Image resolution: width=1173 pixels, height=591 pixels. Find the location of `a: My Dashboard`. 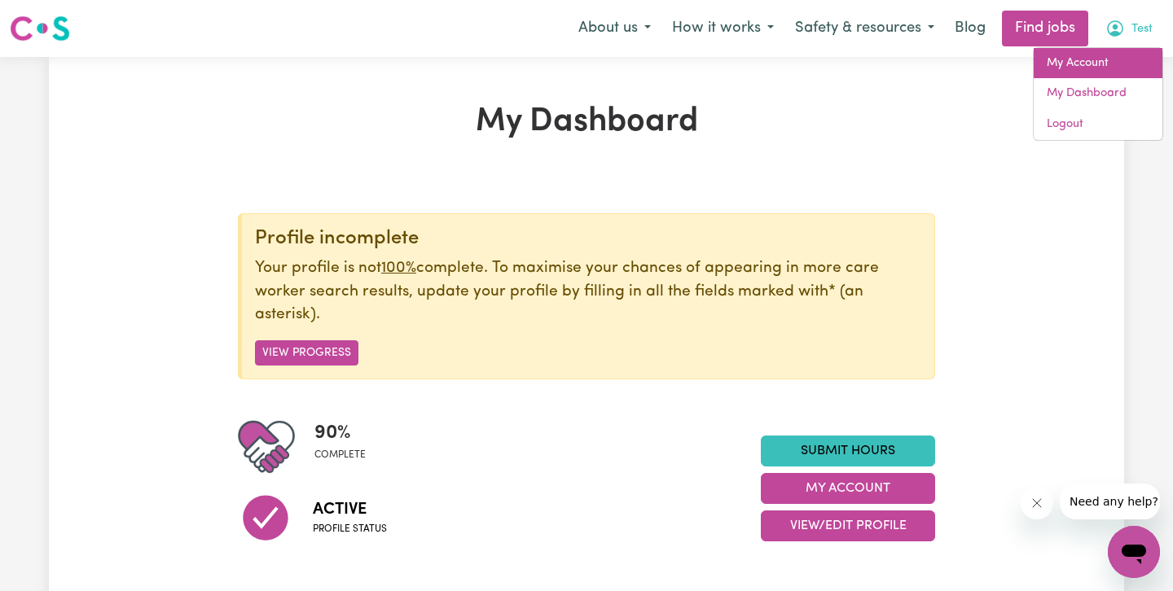

a: My Dashboard is located at coordinates (1098, 94).